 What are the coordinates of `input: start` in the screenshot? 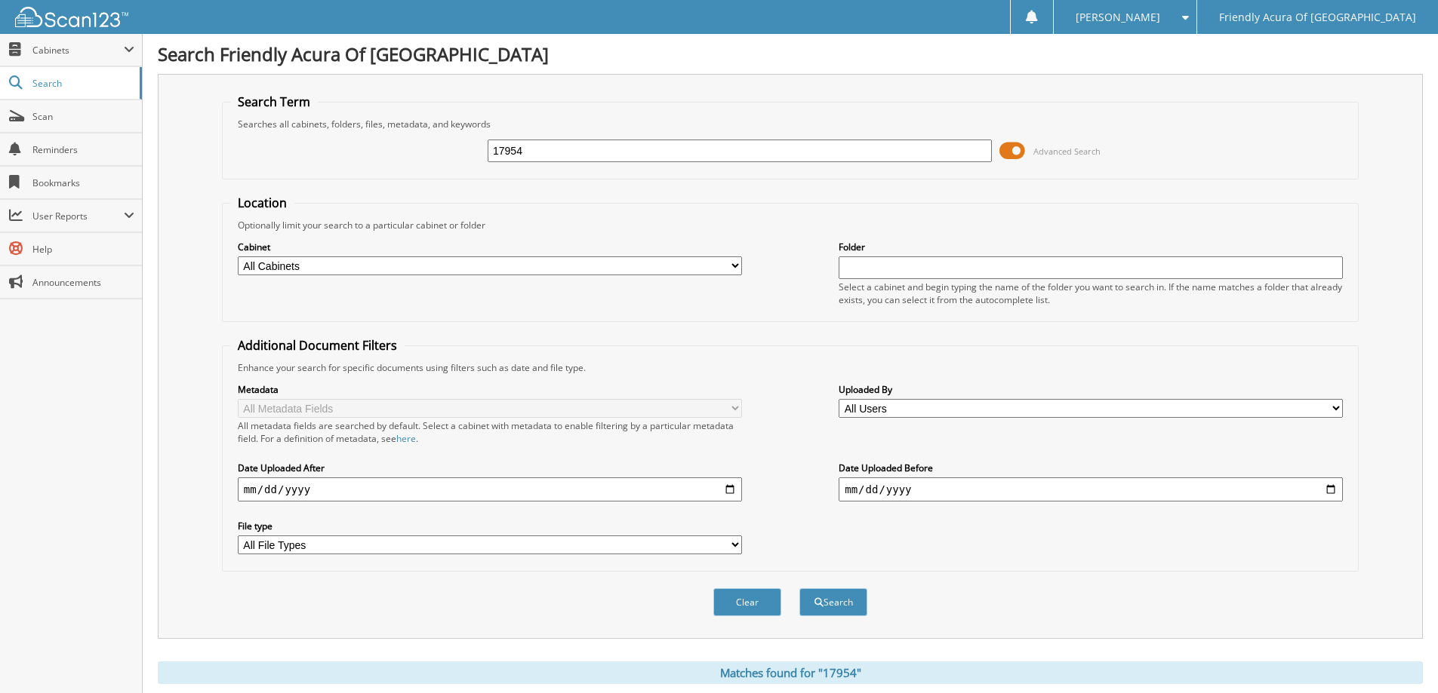 It's located at (490, 490).